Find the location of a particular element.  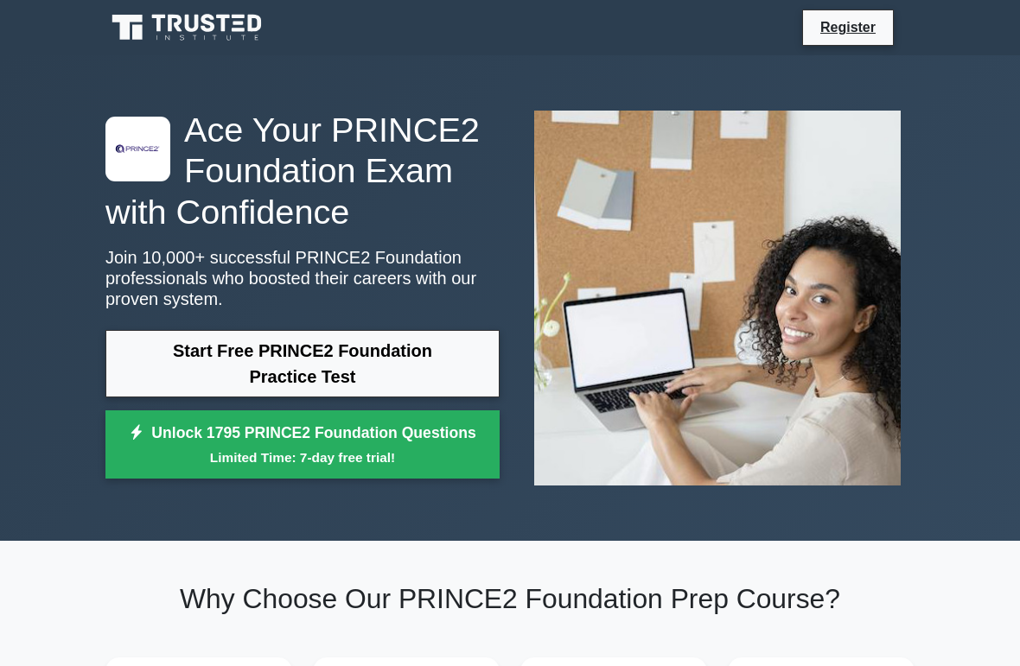

small: Limited Time: 7-day free trial! is located at coordinates (303, 457).